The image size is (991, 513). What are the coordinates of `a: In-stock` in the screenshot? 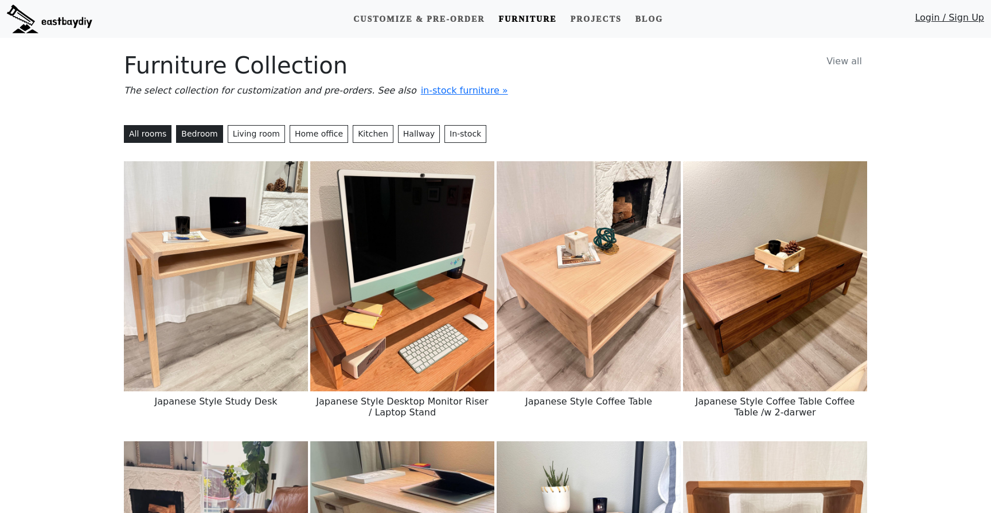 It's located at (465, 134).